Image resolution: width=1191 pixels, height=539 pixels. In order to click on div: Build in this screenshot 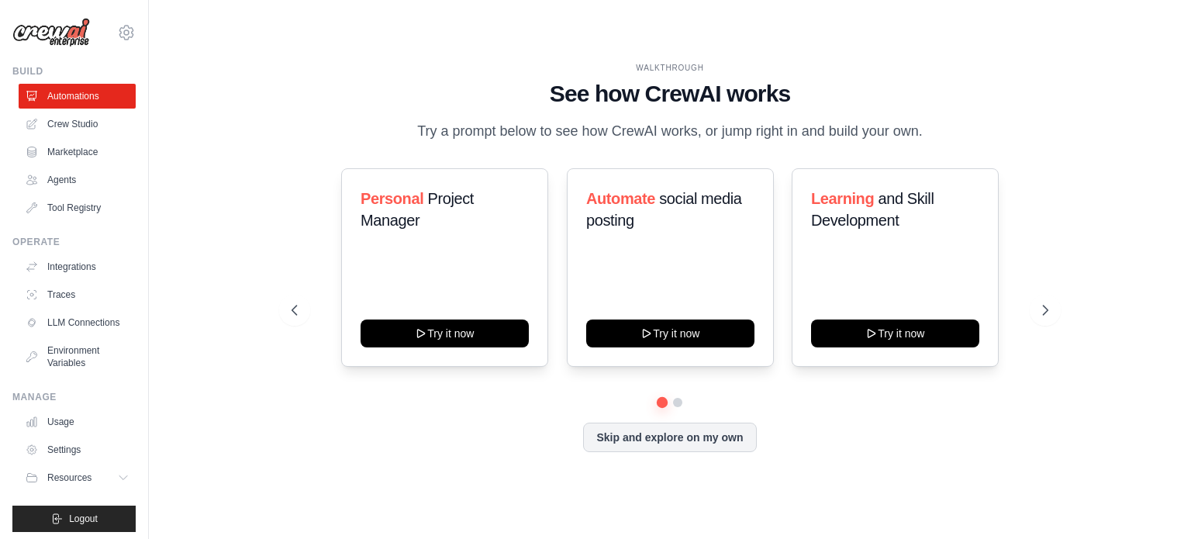, I will do `click(74, 71)`.